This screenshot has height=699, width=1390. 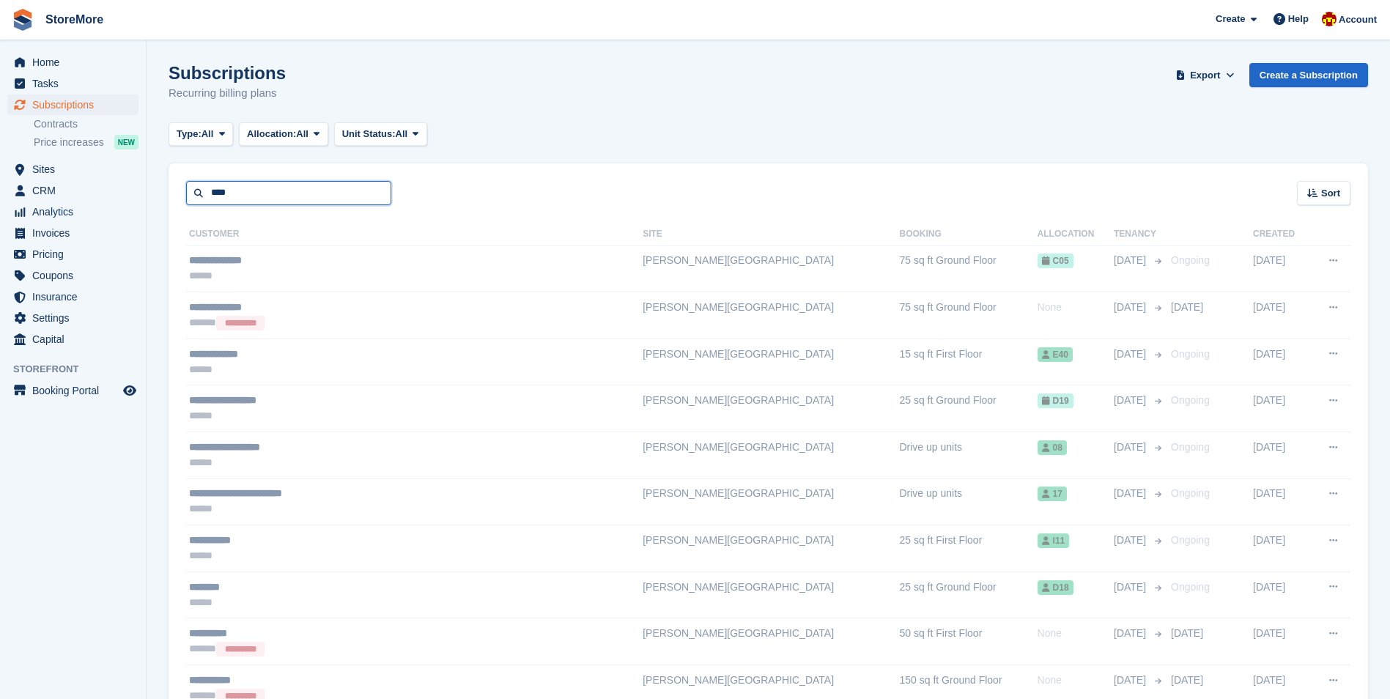 I want to click on a: Contracts, so click(x=86, y=124).